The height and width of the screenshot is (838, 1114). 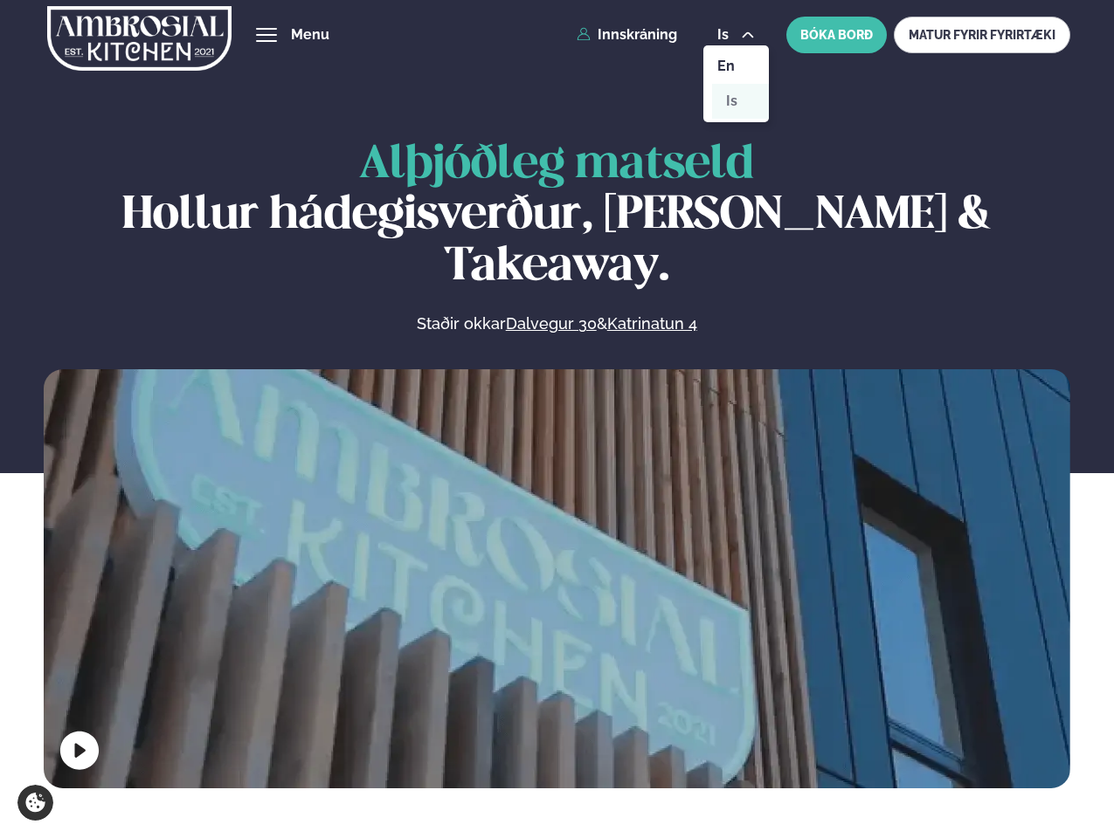 I want to click on span: is, so click(x=725, y=35).